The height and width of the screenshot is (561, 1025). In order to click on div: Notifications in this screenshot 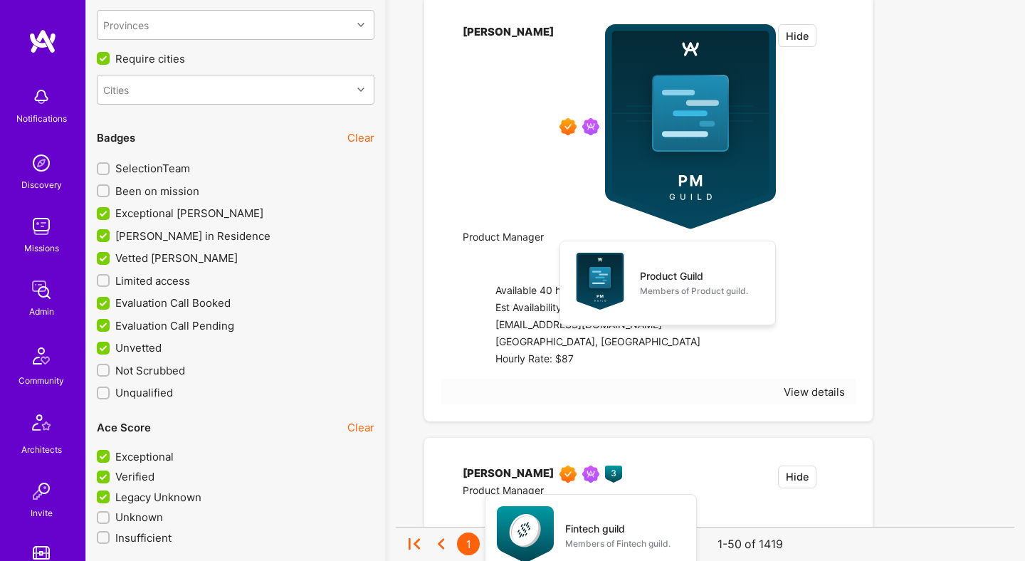, I will do `click(41, 118)`.